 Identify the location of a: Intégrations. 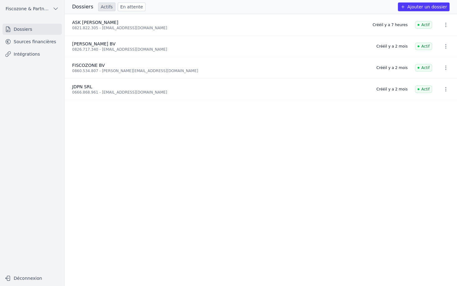
(32, 54).